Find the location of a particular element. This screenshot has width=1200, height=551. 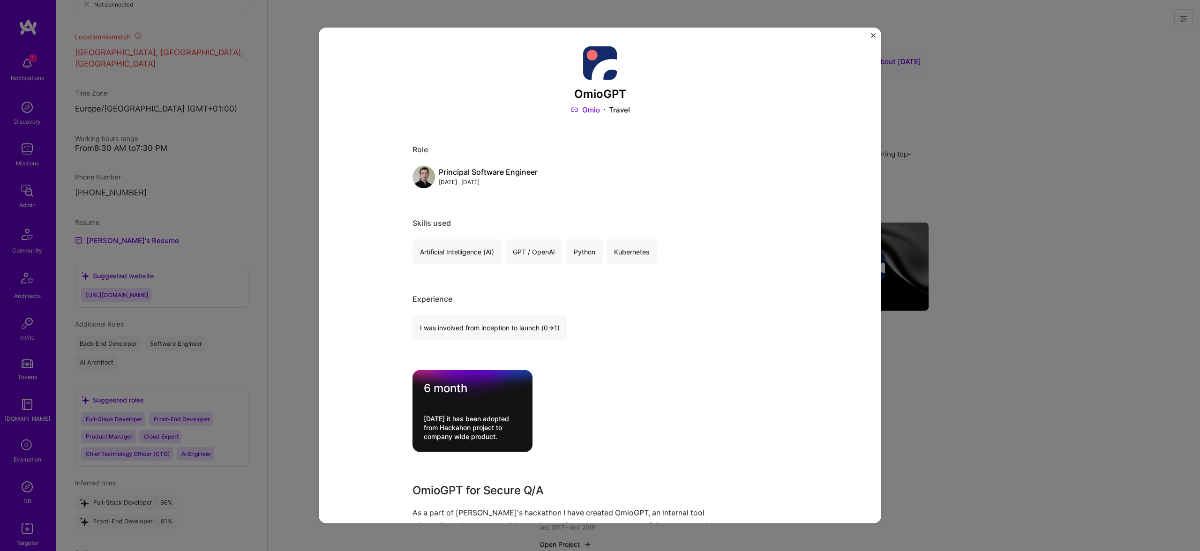

div: Experience is located at coordinates (600, 299).